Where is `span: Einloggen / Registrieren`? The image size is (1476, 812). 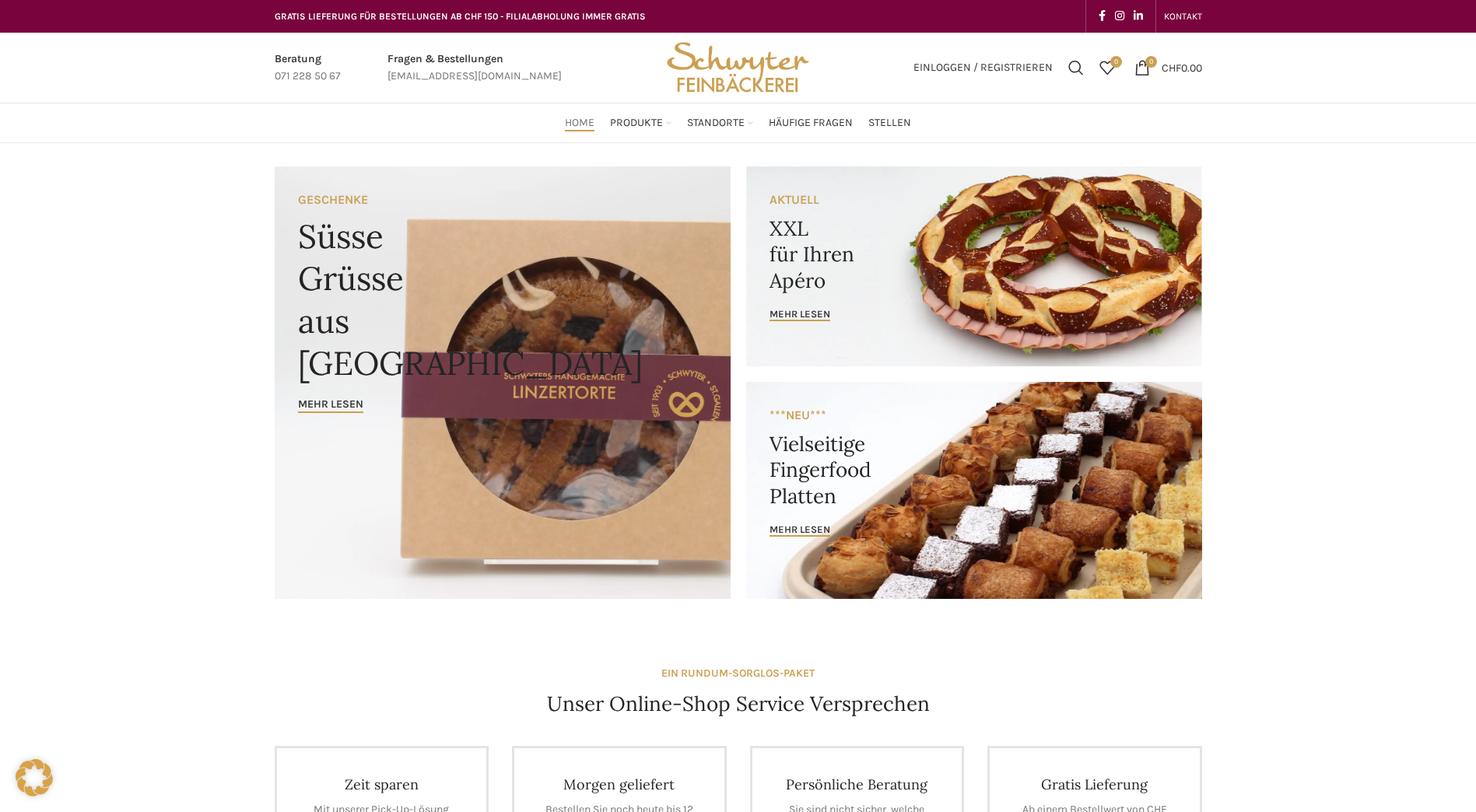 span: Einloggen / Registrieren is located at coordinates (983, 68).